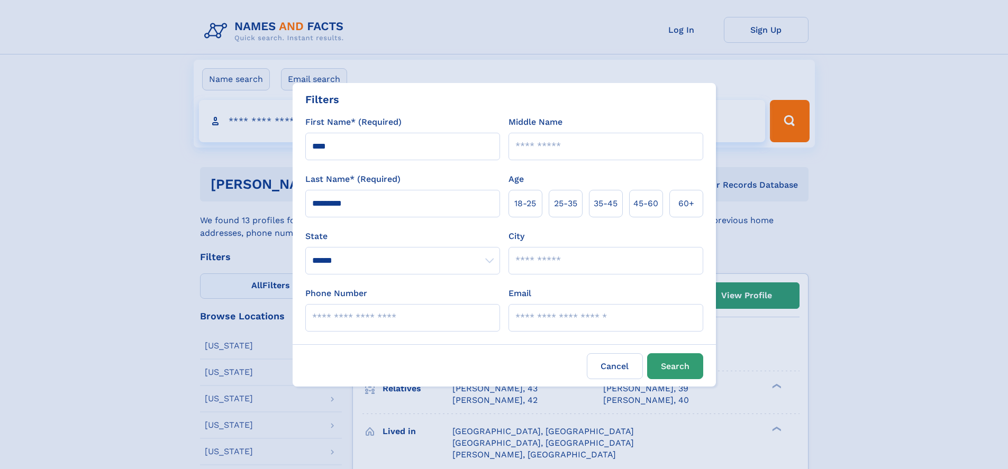 This screenshot has width=1008, height=469. I want to click on label: State, so click(403, 236).